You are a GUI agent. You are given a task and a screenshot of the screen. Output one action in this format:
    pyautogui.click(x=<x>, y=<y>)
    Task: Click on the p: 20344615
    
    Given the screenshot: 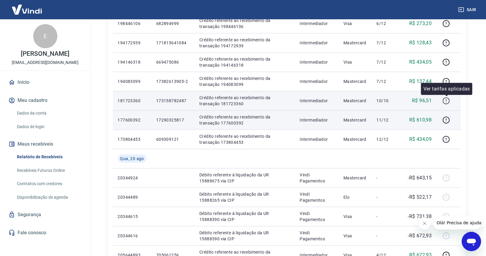 What is the action you would take?
    pyautogui.click(x=132, y=217)
    